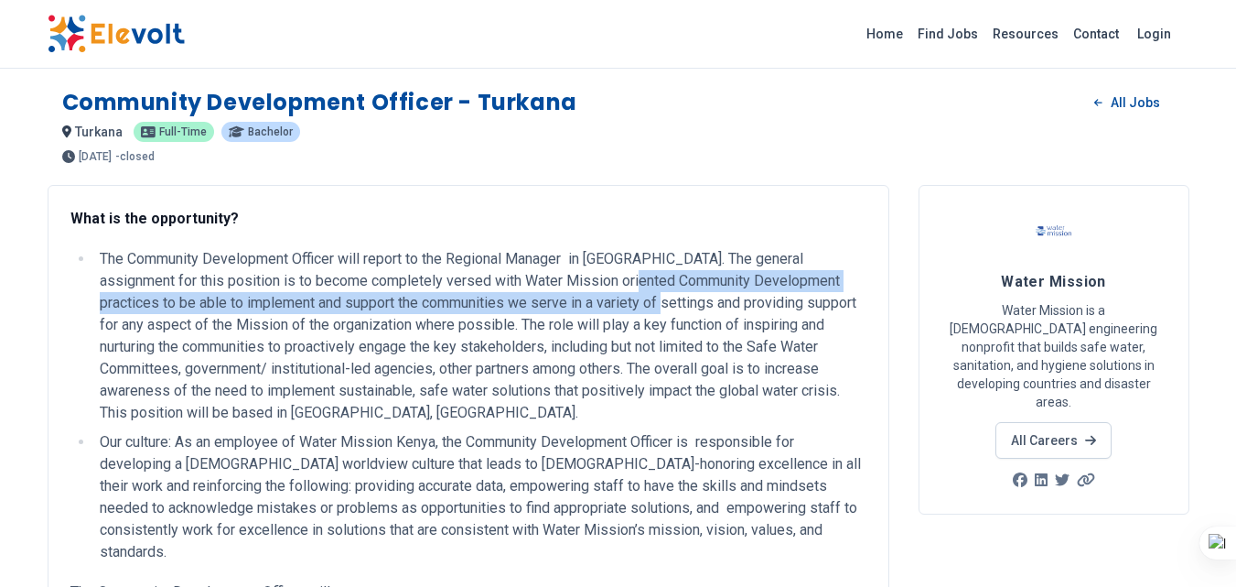 The height and width of the screenshot is (587, 1236). I want to click on a: Contact, so click(1096, 34).